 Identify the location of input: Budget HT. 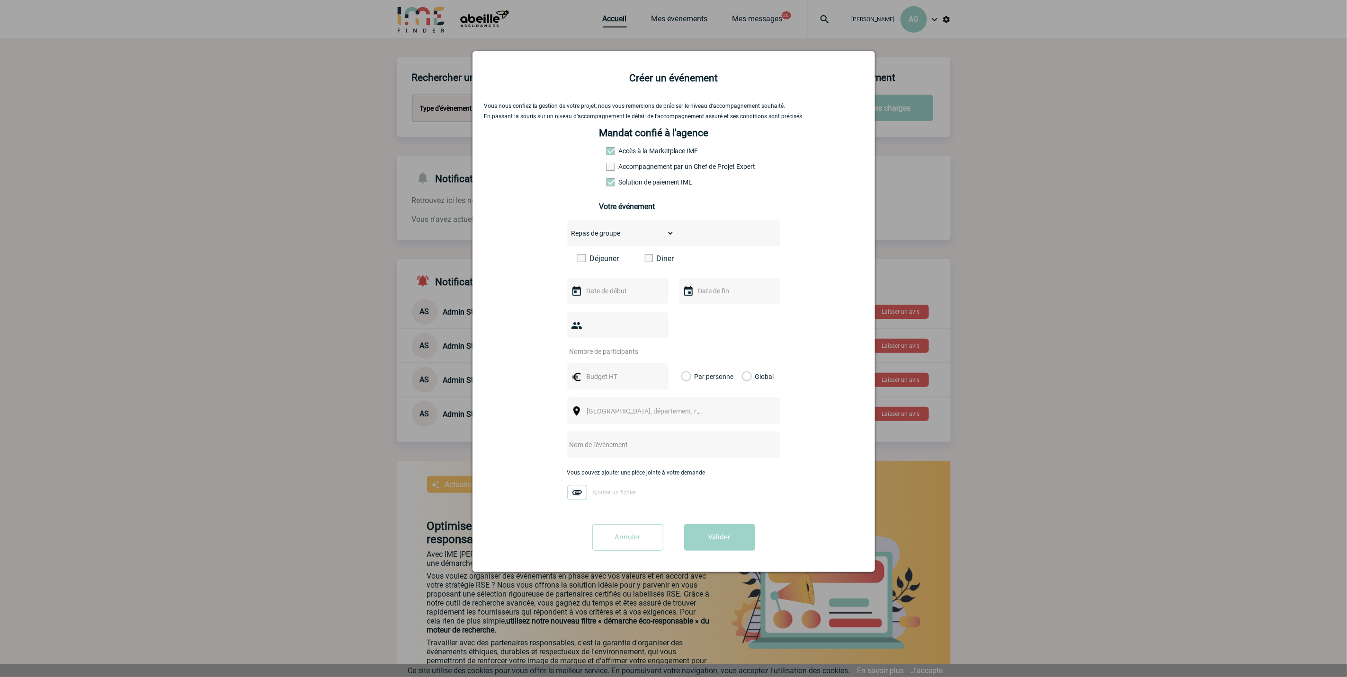
(617, 377).